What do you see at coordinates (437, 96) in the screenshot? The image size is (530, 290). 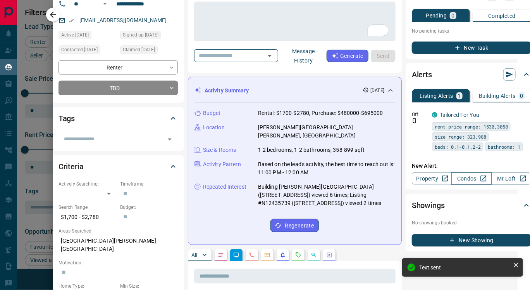 I see `p: Listing Alerts` at bounding box center [437, 96].